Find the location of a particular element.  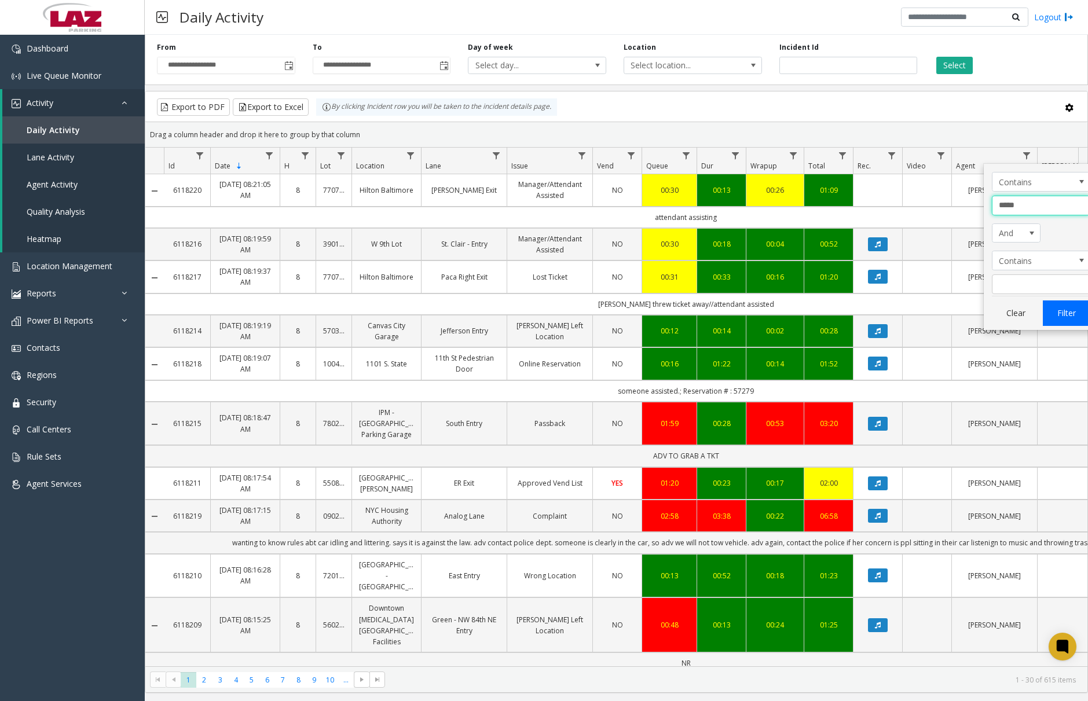

span: Page 5 is located at coordinates (251, 680).